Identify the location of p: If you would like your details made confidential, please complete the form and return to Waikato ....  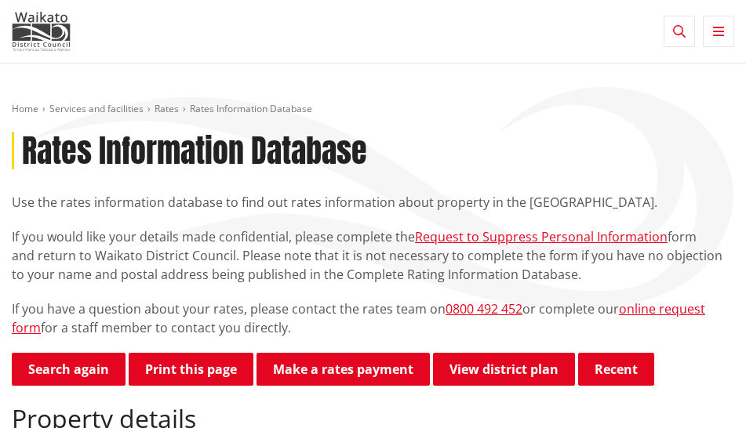
(373, 256).